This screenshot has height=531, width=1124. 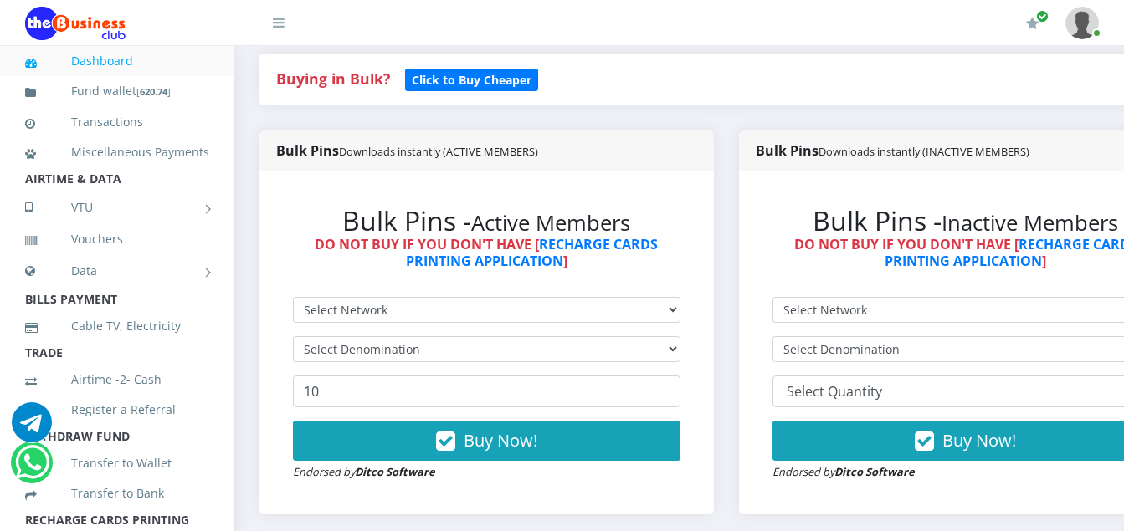 I want to click on small: Downloads instantly (INACTIVE MEMBERS), so click(x=924, y=151).